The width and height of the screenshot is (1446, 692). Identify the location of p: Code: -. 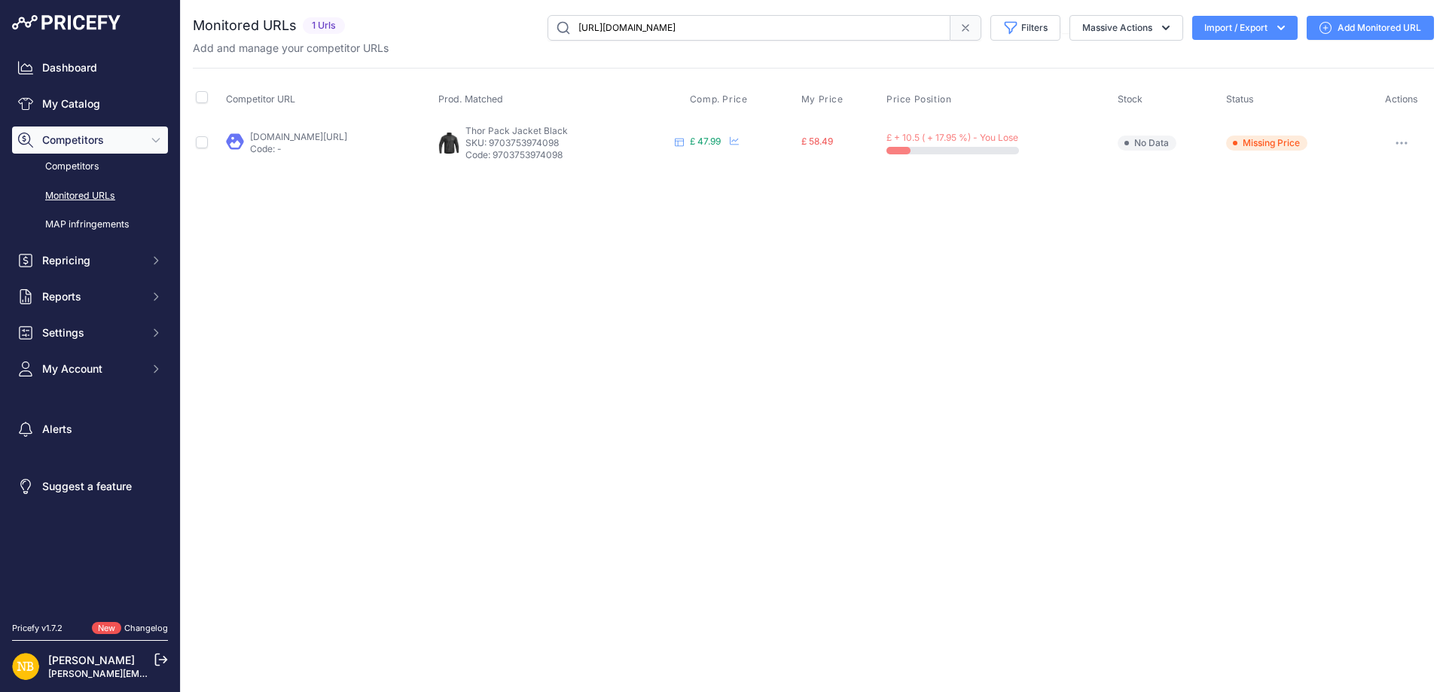
(298, 149).